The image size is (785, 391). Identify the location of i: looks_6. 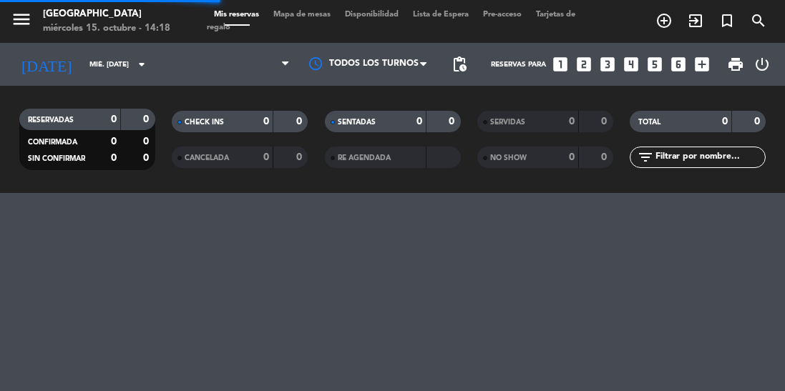
(678, 64).